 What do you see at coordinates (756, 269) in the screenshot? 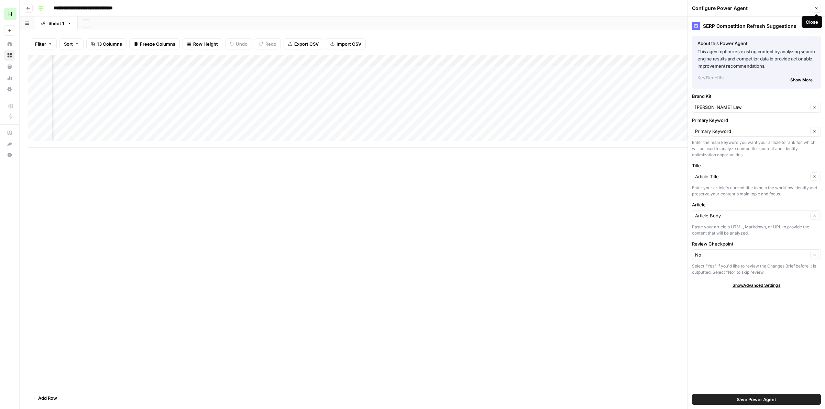
I see `div: Select "Yes" if you'd like to review the Changes Brief before it is outputted. Select "No" to ski...` at bounding box center [756, 269].